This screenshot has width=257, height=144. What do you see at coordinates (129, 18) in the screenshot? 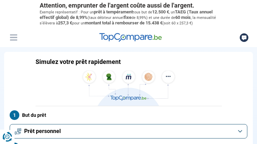
I see `p: Exemple représentatif : Pour un tous but de , un (taux débiteur annuel de 8,99%) et une durée de ...` at bounding box center [129, 18].